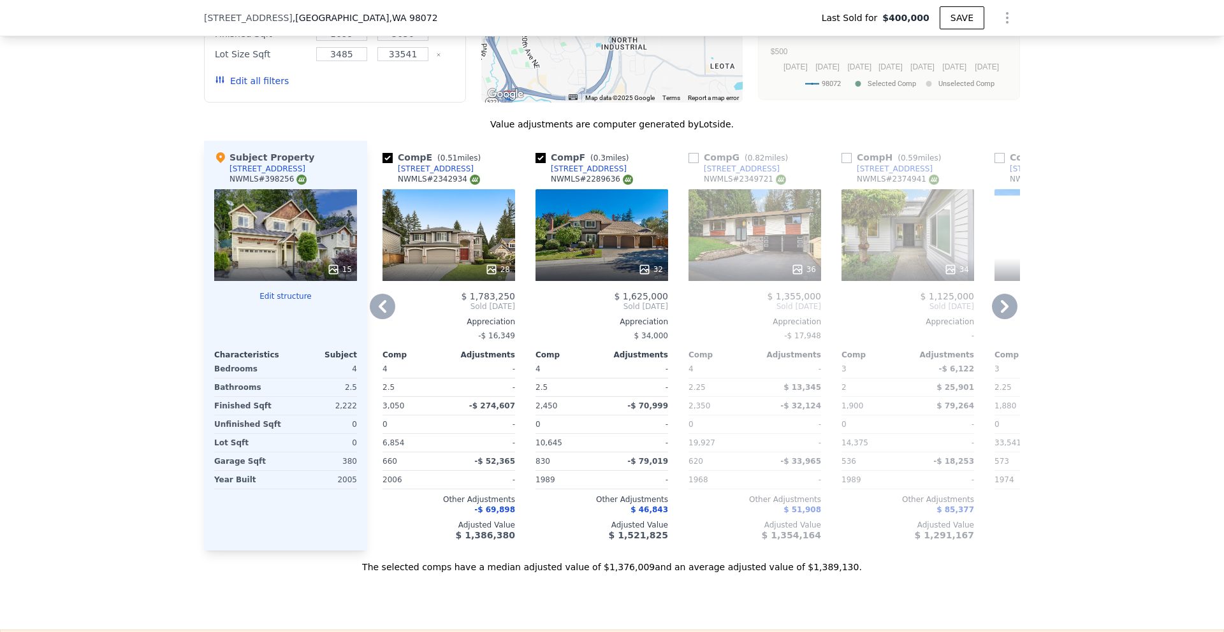 The image size is (1224, 632). I want to click on span: 3,050, so click(393, 406).